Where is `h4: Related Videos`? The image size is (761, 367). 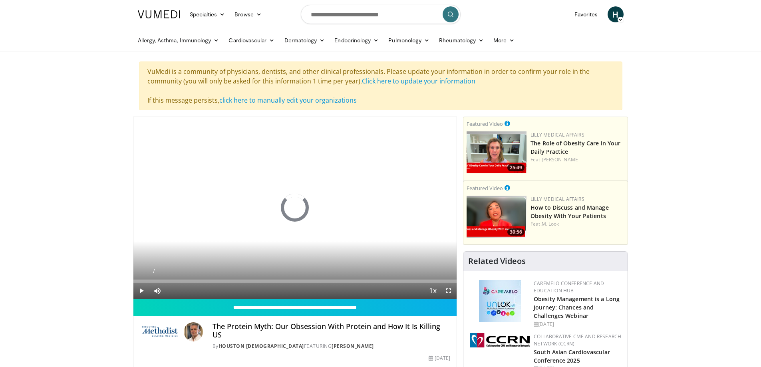
h4: Related Videos is located at coordinates (497, 261).